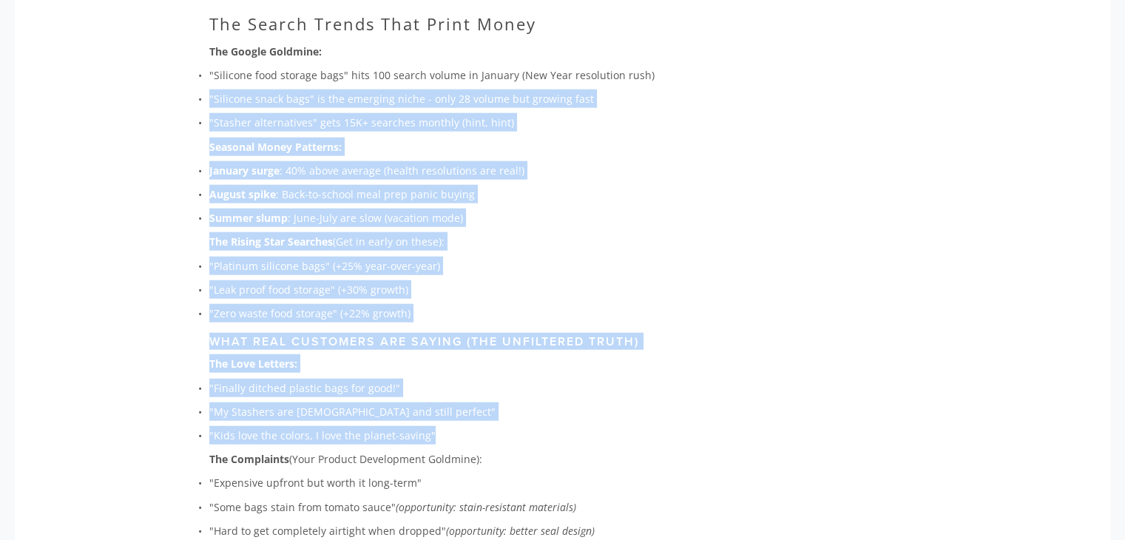  I want to click on p: "Silicone food storage bags" hits 100 search volume in January (New Year resolution rush), so click(468, 75).